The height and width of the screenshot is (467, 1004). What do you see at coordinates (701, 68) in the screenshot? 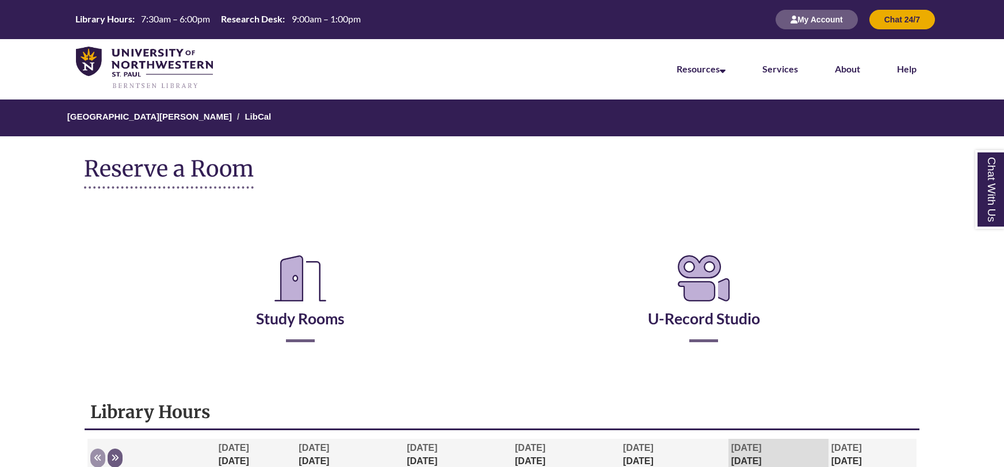
I see `a: Resources` at bounding box center [701, 68].